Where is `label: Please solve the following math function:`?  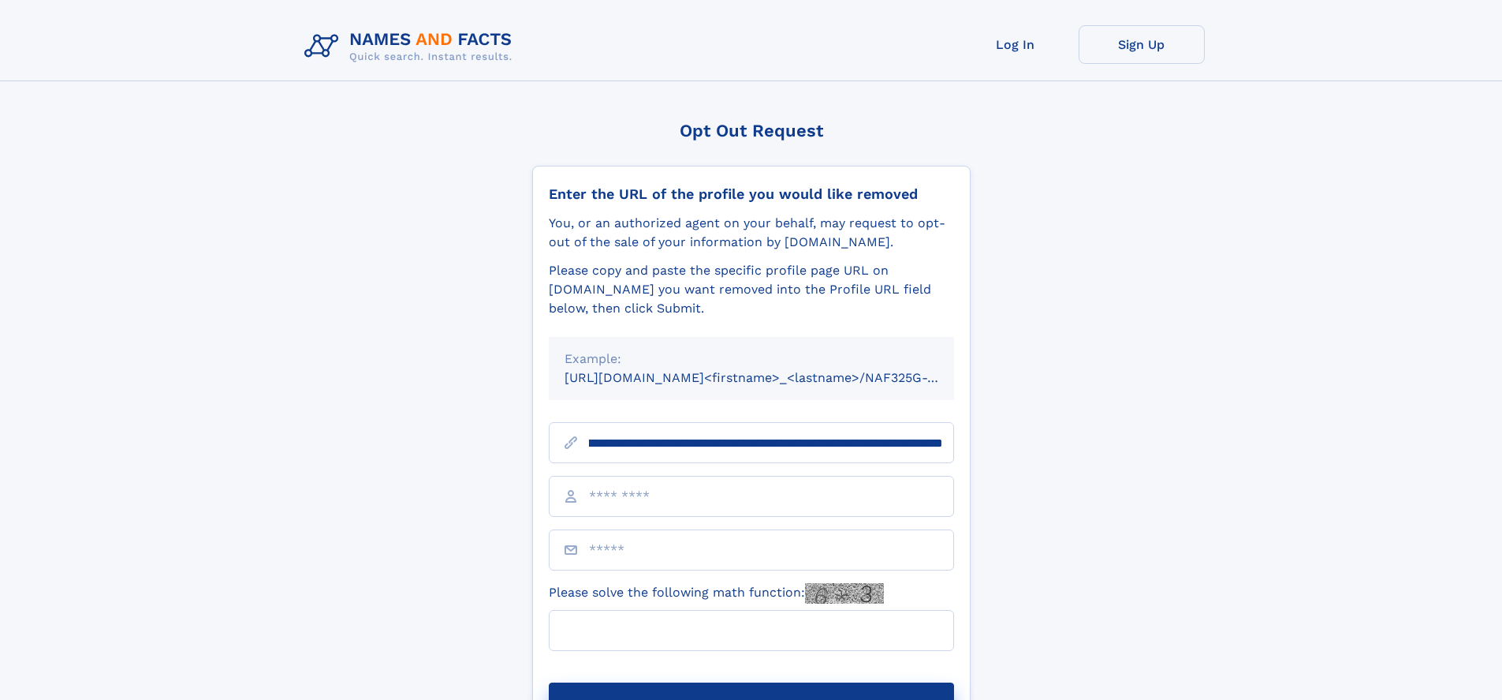 label: Please solve the following math function: is located at coordinates (716, 593).